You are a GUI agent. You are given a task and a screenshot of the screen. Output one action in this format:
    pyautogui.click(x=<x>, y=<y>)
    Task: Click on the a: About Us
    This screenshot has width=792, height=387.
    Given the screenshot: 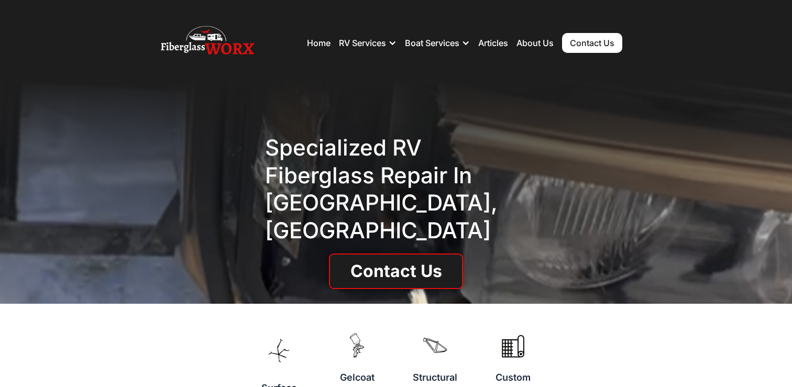 What is the action you would take?
    pyautogui.click(x=535, y=43)
    